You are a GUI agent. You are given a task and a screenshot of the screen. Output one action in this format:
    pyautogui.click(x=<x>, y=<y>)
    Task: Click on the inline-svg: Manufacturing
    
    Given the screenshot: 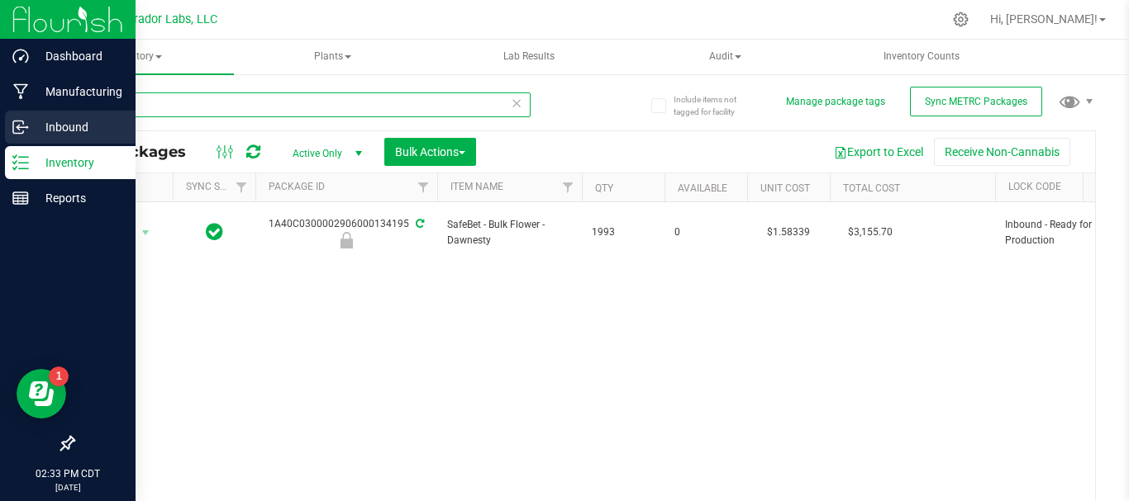 What is the action you would take?
    pyautogui.click(x=21, y=92)
    